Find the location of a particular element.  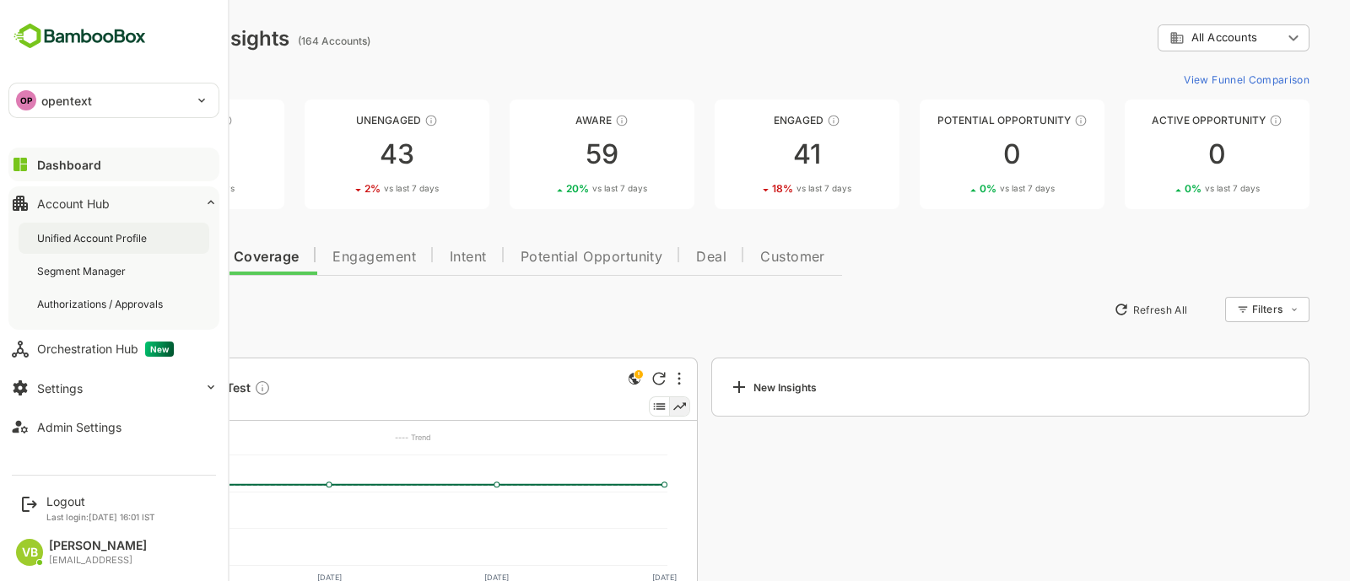

div: Settings is located at coordinates (60, 388).